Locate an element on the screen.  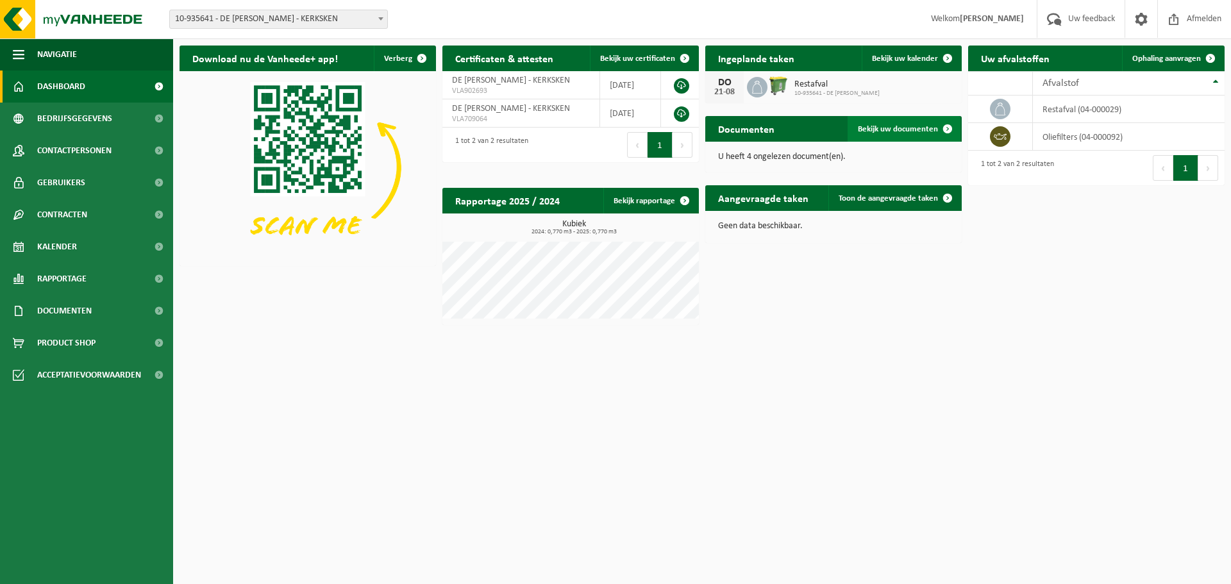
div: DO is located at coordinates (724, 83).